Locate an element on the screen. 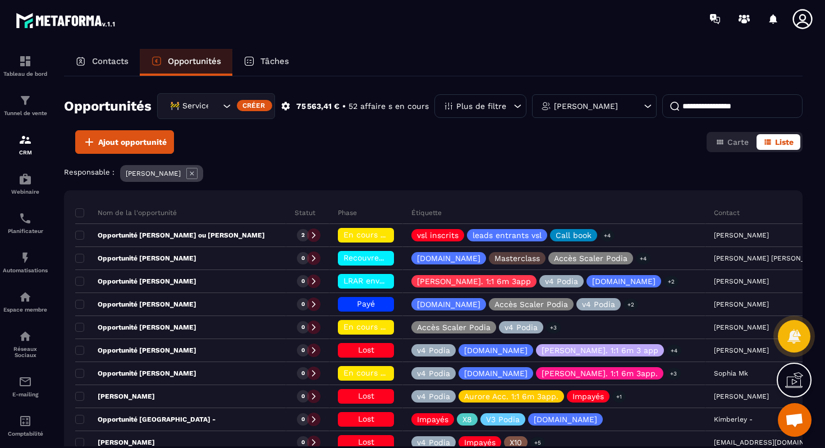  span: Liste is located at coordinates (784, 142).